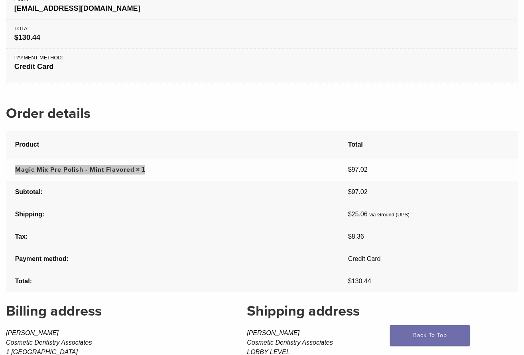 Image resolution: width=524 pixels, height=355 pixels. What do you see at coordinates (172, 259) in the screenshot?
I see `th: Payment method:` at bounding box center [172, 259].